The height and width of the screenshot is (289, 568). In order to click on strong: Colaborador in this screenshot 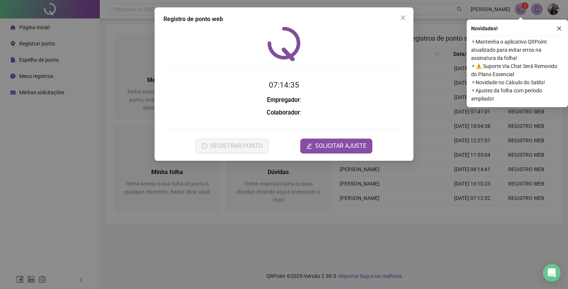, I will do `click(283, 112)`.